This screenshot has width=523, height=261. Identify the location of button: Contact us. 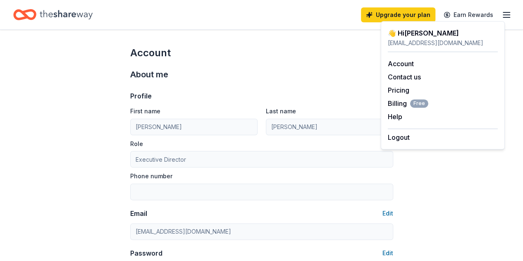
(404, 77).